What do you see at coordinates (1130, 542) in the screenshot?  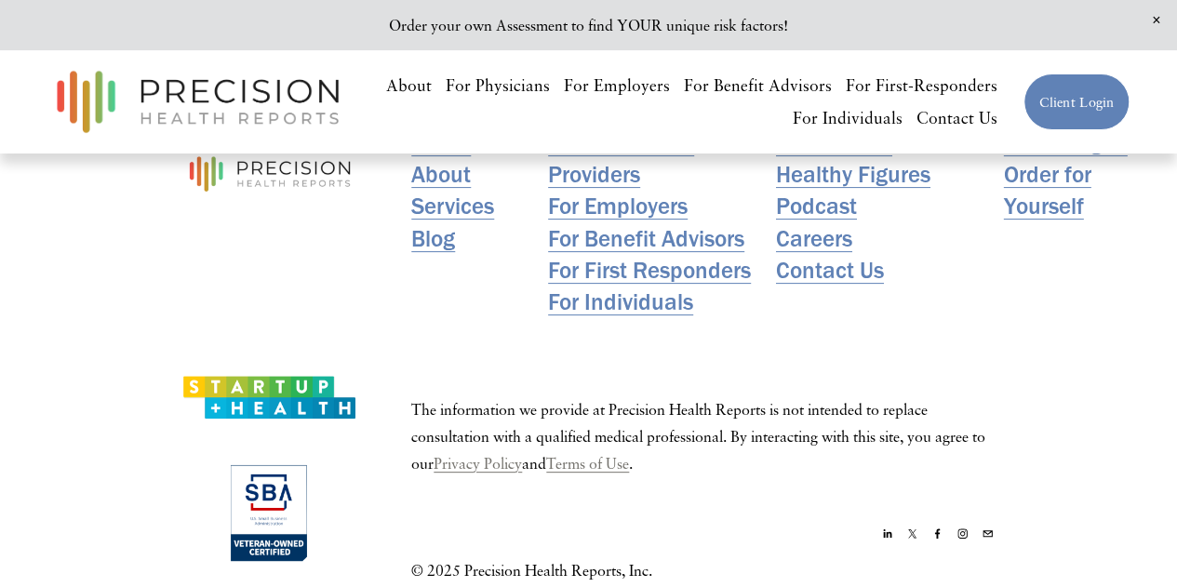 I see `div: Chat Widget` at bounding box center [1130, 542].